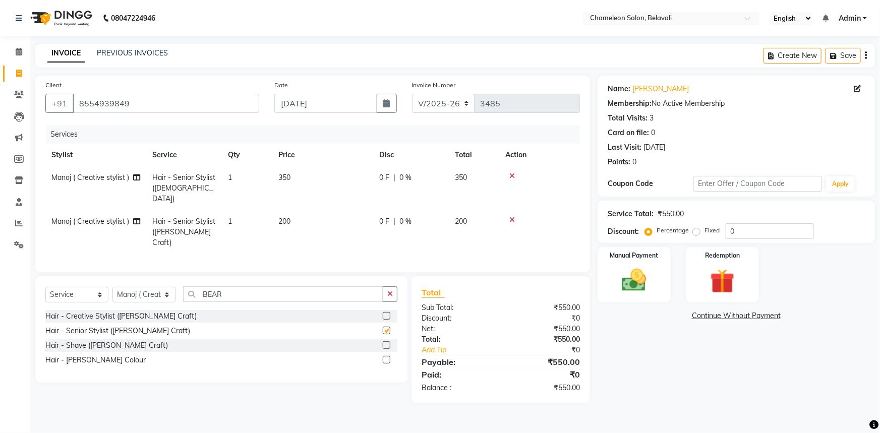 The height and width of the screenshot is (433, 880). I want to click on div: Name:, so click(619, 89).